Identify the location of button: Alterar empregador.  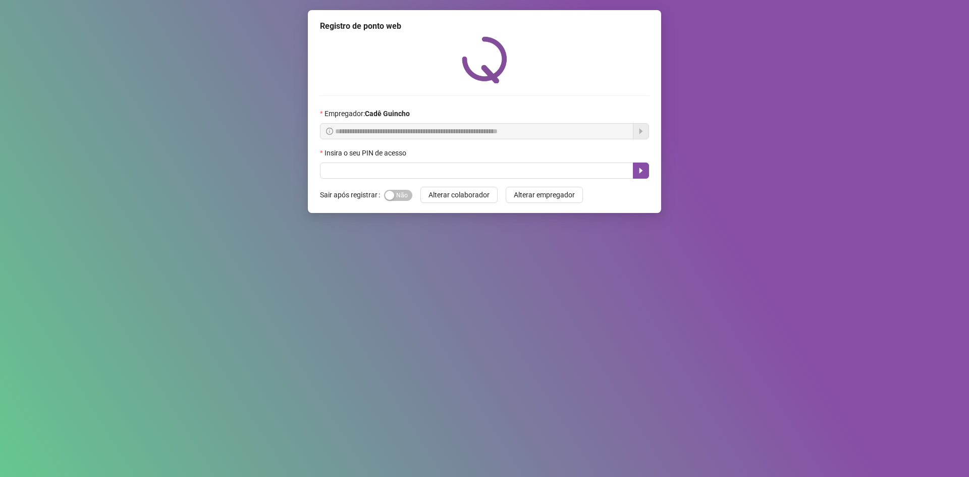
(544, 195).